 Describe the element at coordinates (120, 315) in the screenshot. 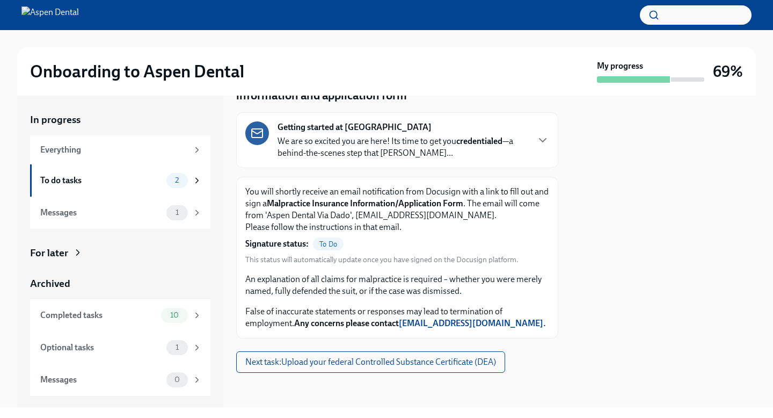

I see `a: Completed tasks10` at that location.